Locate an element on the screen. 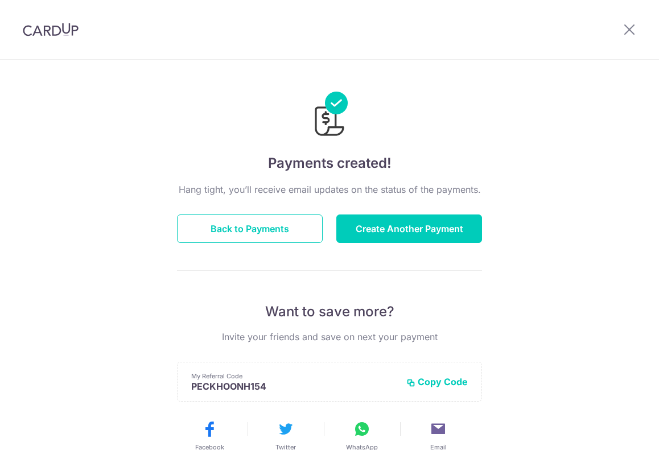  p: PECKHOONH154 is located at coordinates (294, 386).